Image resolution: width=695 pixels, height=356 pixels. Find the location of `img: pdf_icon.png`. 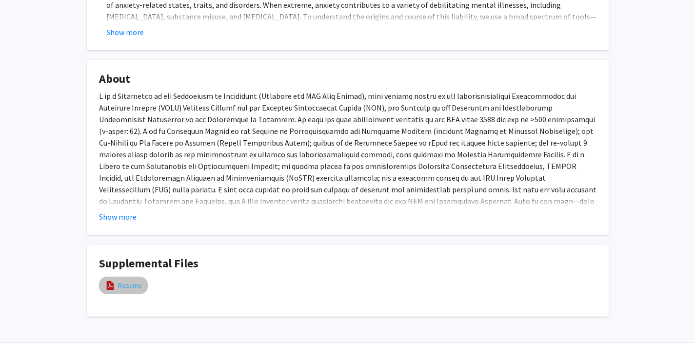

img: pdf_icon.png is located at coordinates (110, 286).